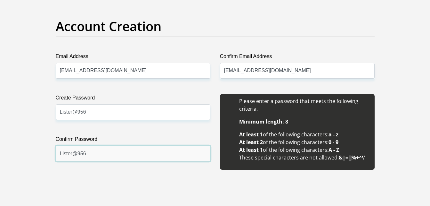 Image resolution: width=430 pixels, height=206 pixels. Describe the element at coordinates (133, 153) in the screenshot. I see `input: Confirm Password` at that location.